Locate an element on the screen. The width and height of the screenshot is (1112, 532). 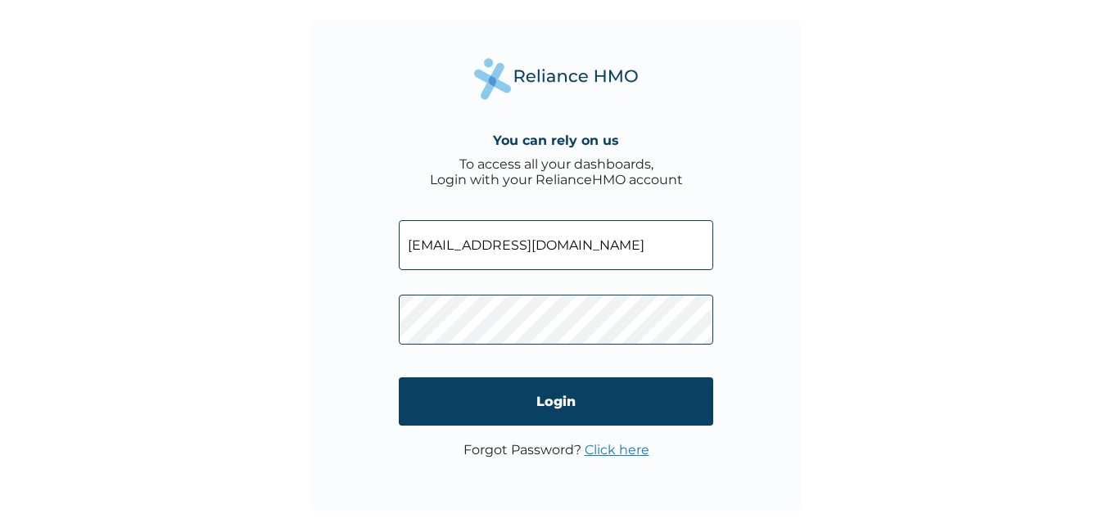
input: Email address or HMO ID is located at coordinates (556, 245).